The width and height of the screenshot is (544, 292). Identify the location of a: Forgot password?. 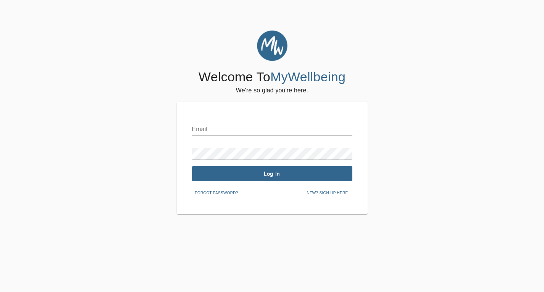
(217, 193).